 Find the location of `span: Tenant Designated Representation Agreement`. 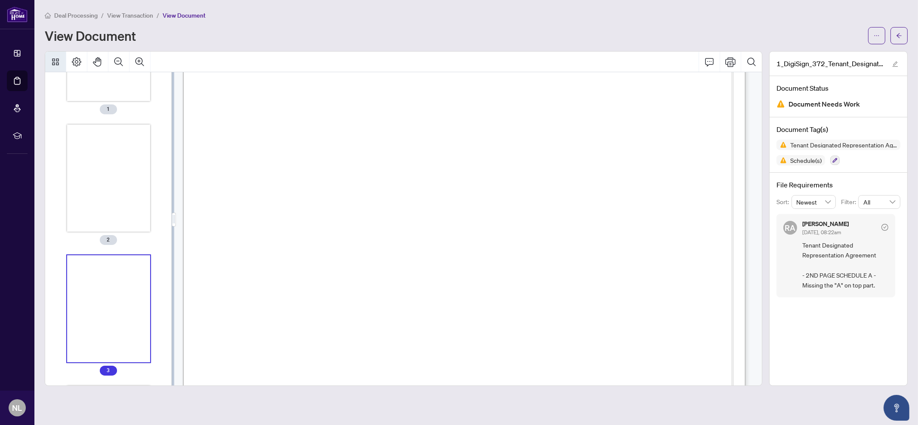

span: Tenant Designated Representation Agreement is located at coordinates (844, 145).